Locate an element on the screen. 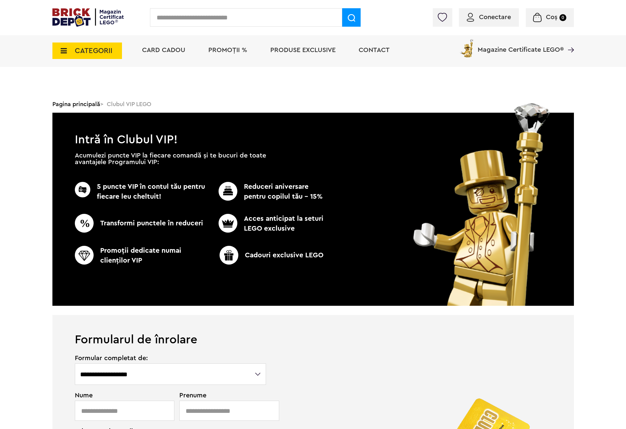  a: Contact is located at coordinates (374, 50).